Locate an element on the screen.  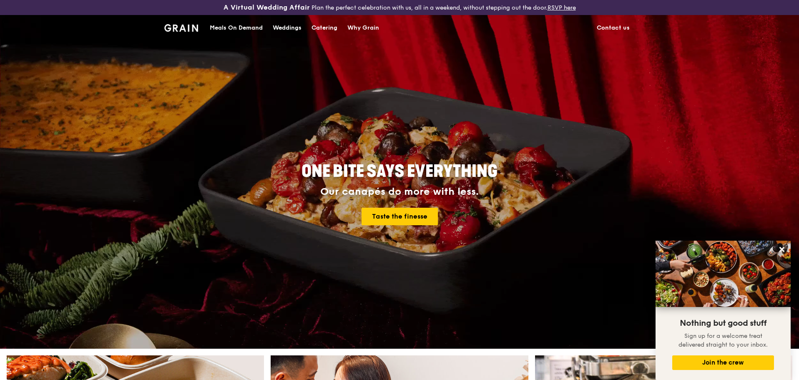
div: Meals On Demand is located at coordinates (236, 28).